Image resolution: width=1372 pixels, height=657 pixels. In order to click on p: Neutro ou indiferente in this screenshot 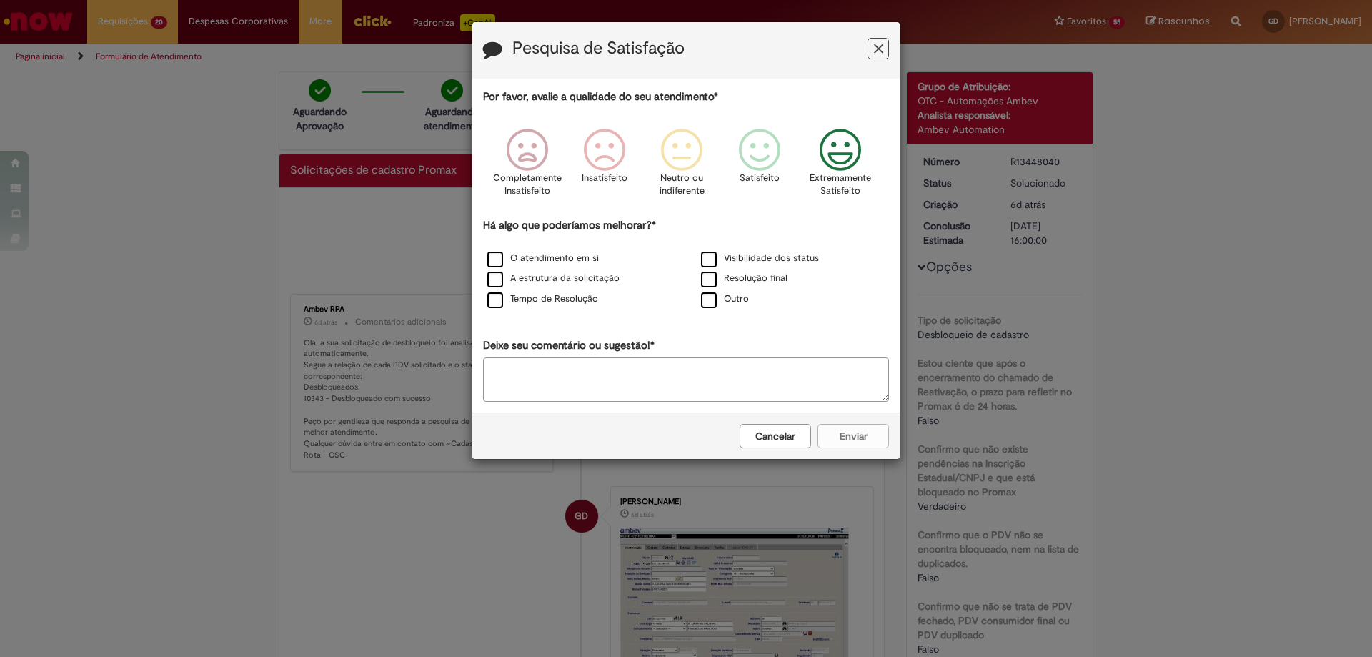, I will do `click(682, 184)`.